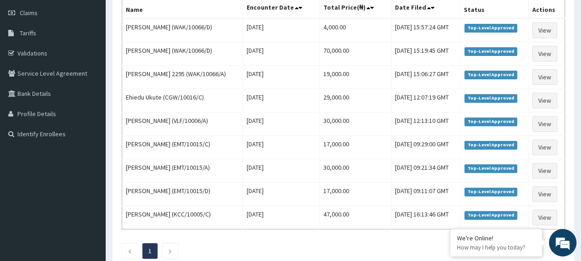 This screenshot has width=581, height=261. I want to click on img: d_794563401_company_1708531726252_794563401, so click(27, 57).